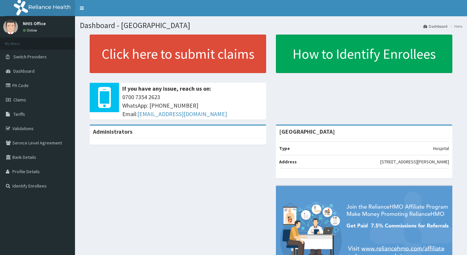 This screenshot has width=467, height=255. I want to click on a: Dashboard, so click(436, 26).